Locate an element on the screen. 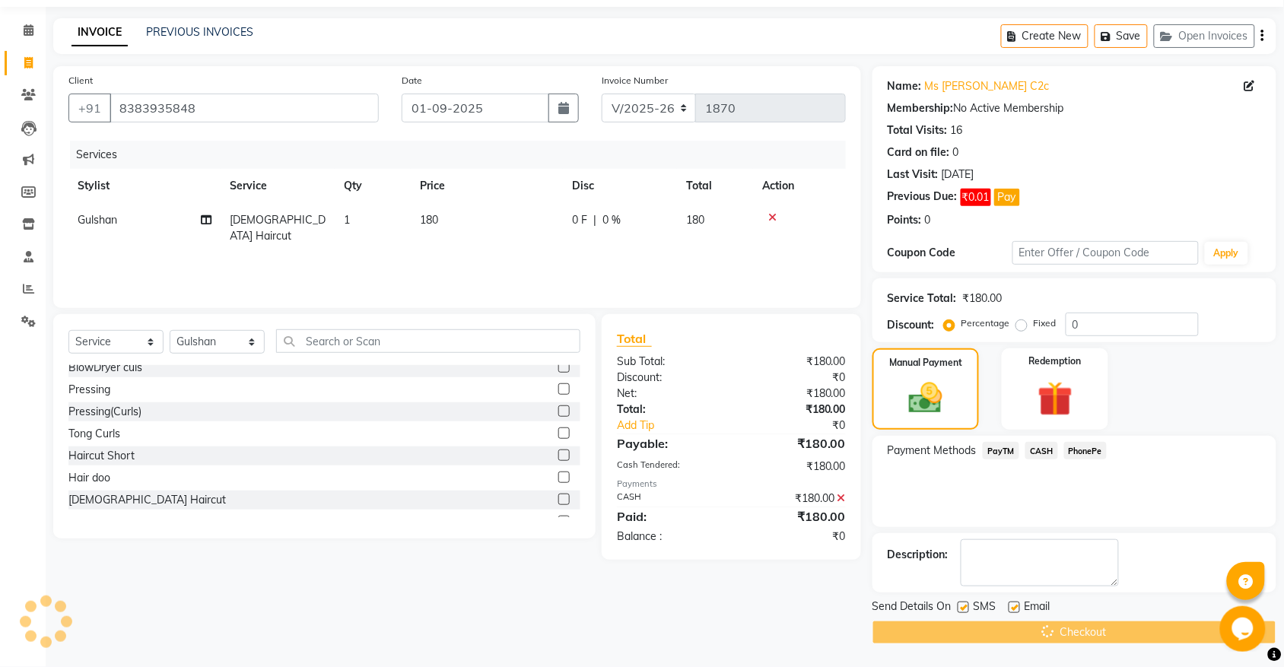  label: Manual Payment is located at coordinates (926, 363).